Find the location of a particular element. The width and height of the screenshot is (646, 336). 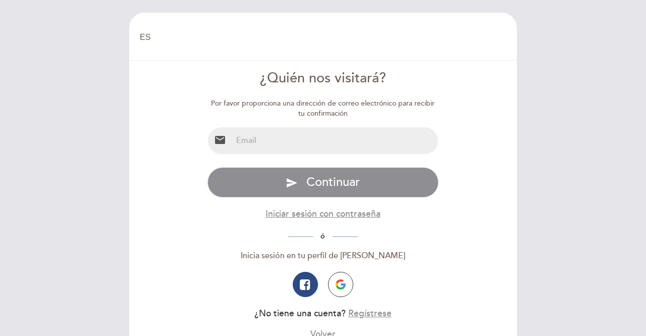

input: Email is located at coordinates (335, 140).